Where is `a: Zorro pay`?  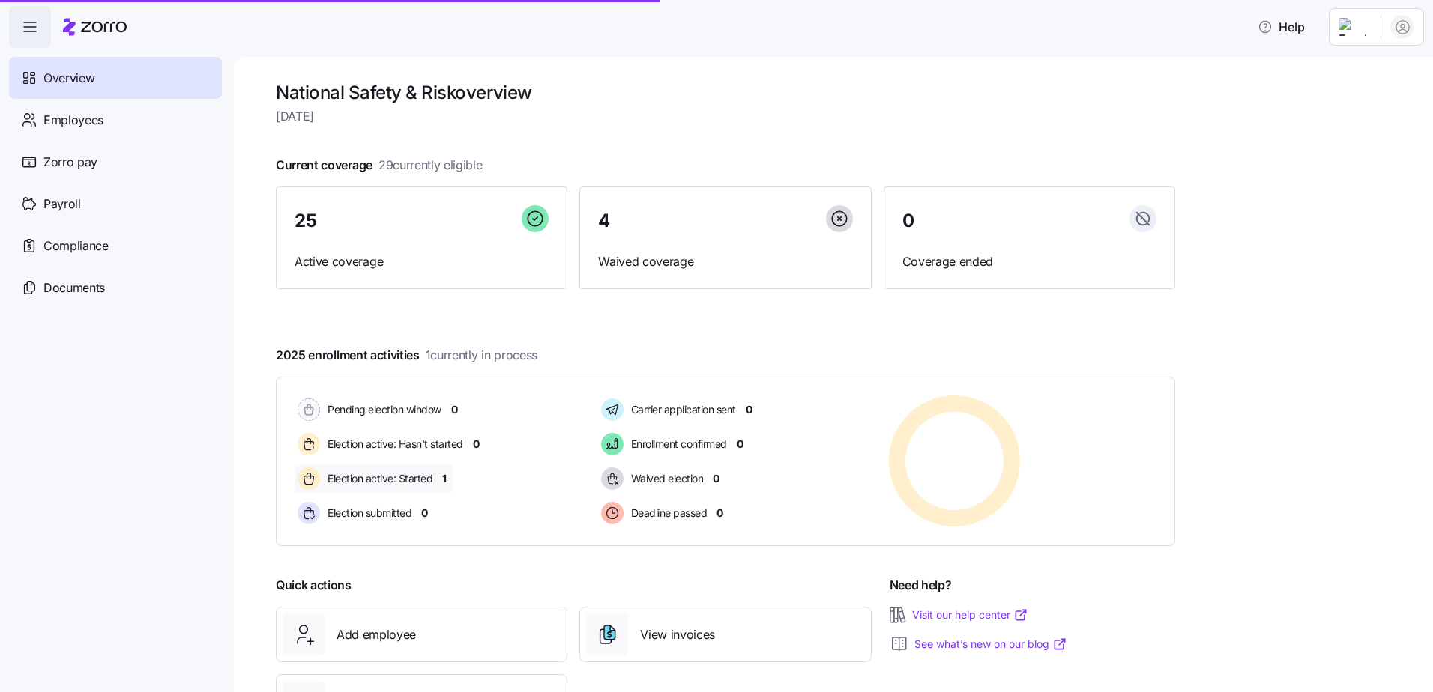 a: Zorro pay is located at coordinates (115, 162).